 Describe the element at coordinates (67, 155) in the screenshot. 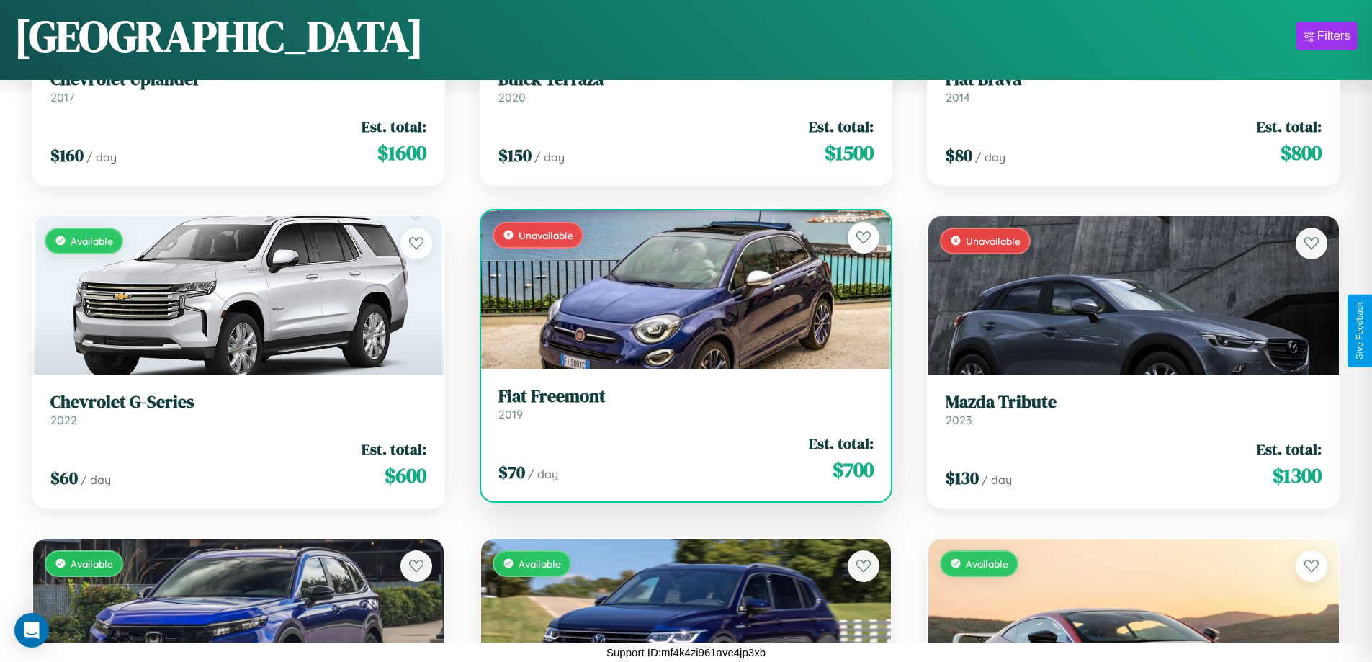

I see `span: $ 160` at that location.